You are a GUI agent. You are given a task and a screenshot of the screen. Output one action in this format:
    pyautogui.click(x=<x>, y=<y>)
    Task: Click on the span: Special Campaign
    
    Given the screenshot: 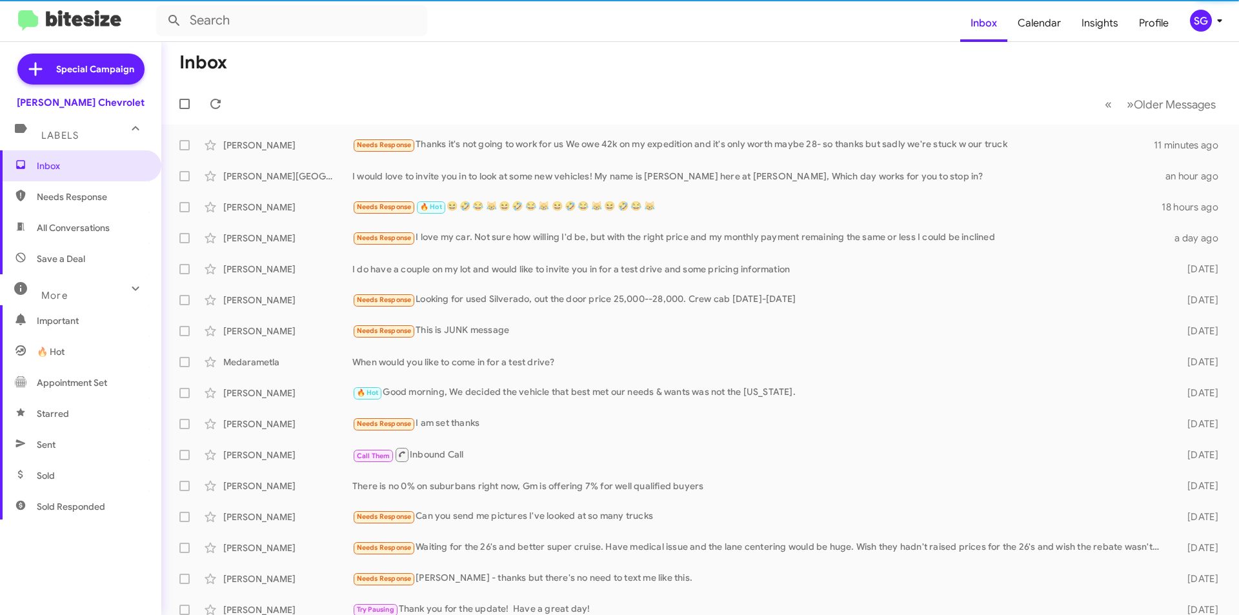 What is the action you would take?
    pyautogui.click(x=95, y=69)
    